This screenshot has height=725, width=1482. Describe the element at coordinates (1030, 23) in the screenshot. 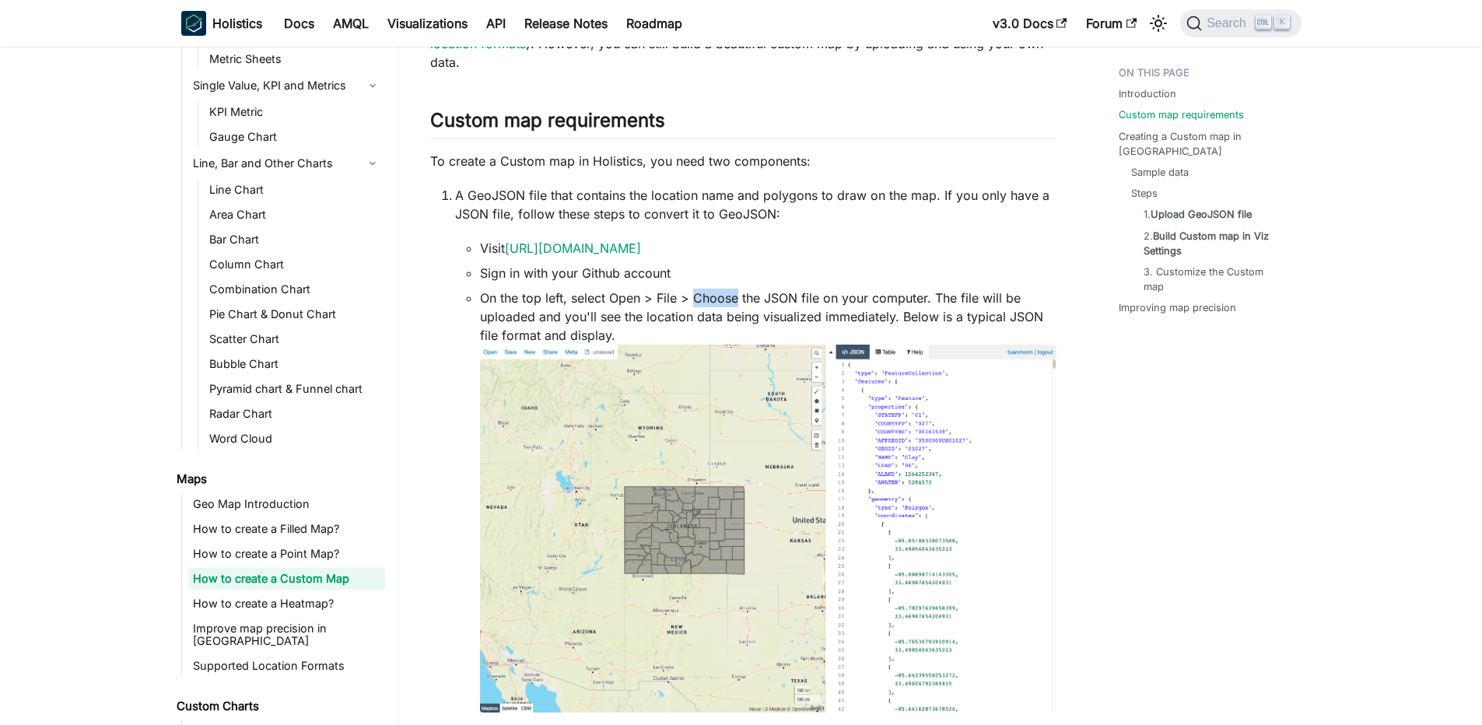

I see `a: v3.0 Docs` at that location.